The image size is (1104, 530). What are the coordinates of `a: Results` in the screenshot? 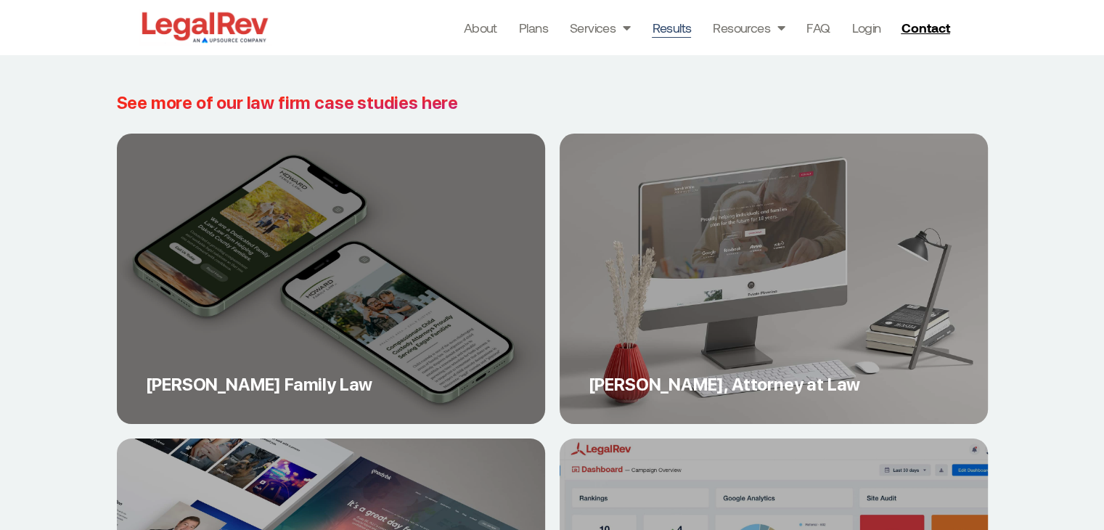 It's located at (672, 28).